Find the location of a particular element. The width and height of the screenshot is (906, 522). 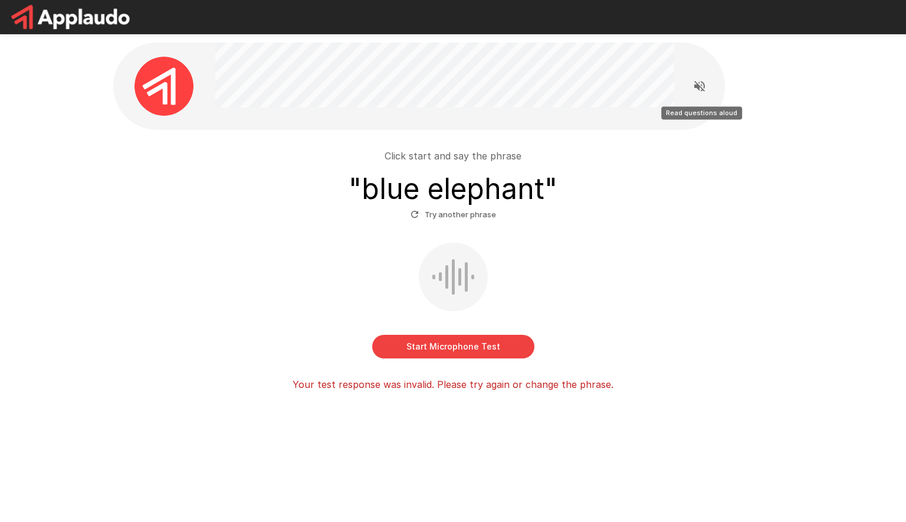

button: Read questions aloud is located at coordinates (700, 86).